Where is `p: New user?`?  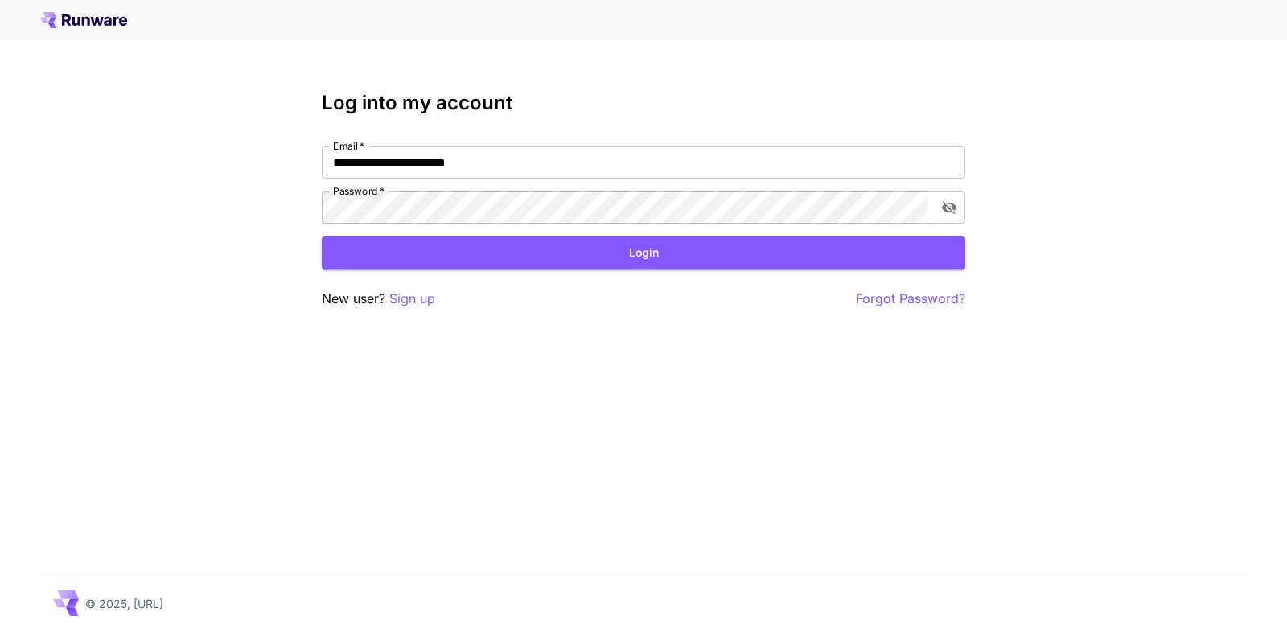 p: New user? is located at coordinates (378, 298).